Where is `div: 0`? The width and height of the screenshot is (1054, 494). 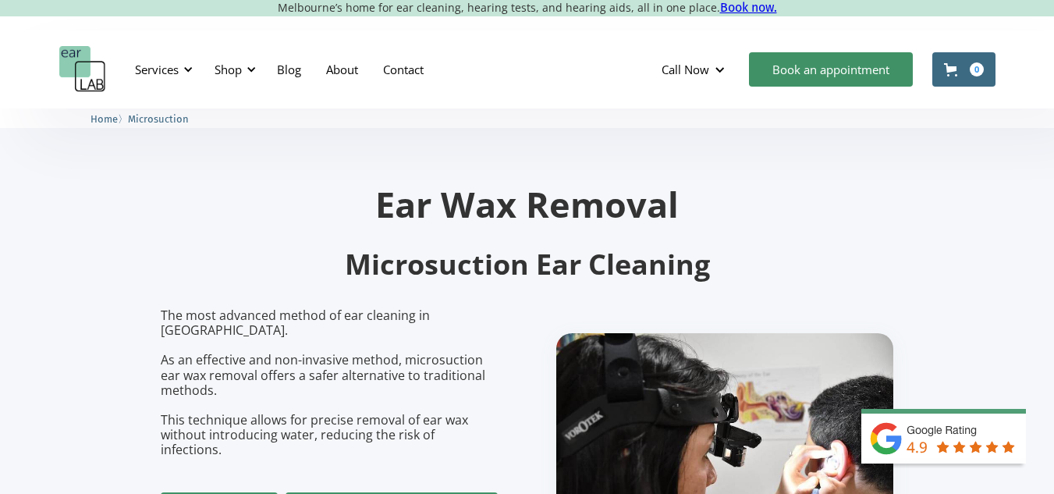
div: 0 is located at coordinates (977, 69).